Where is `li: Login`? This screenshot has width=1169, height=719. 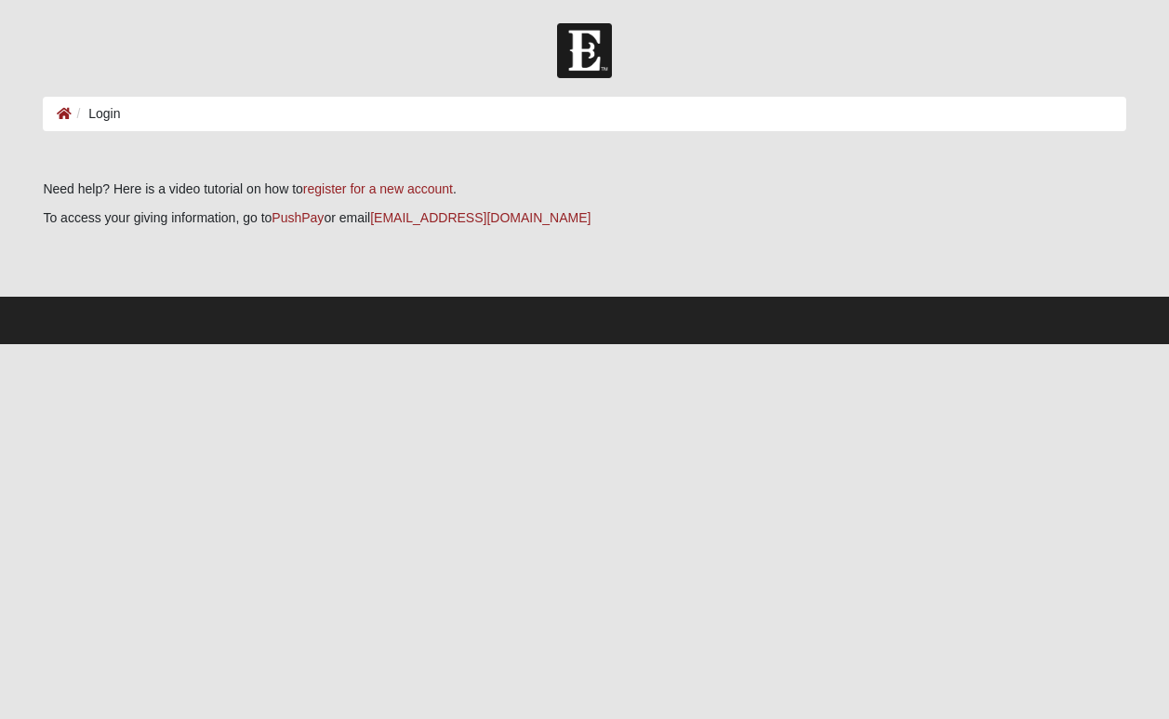
li: Login is located at coordinates (96, 113).